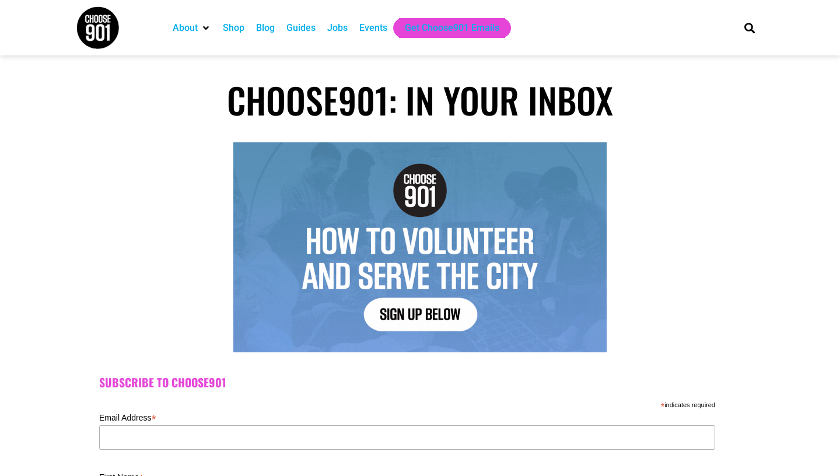  Describe the element at coordinates (750, 27) in the screenshot. I see `div: Search` at that location.